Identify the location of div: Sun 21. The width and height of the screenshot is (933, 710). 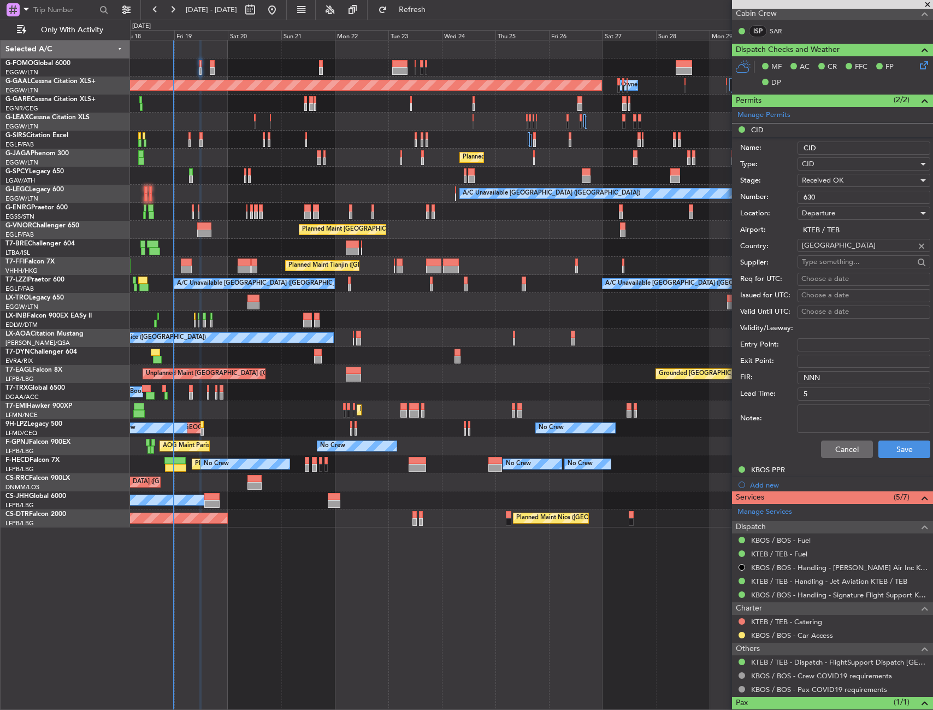
(308, 35).